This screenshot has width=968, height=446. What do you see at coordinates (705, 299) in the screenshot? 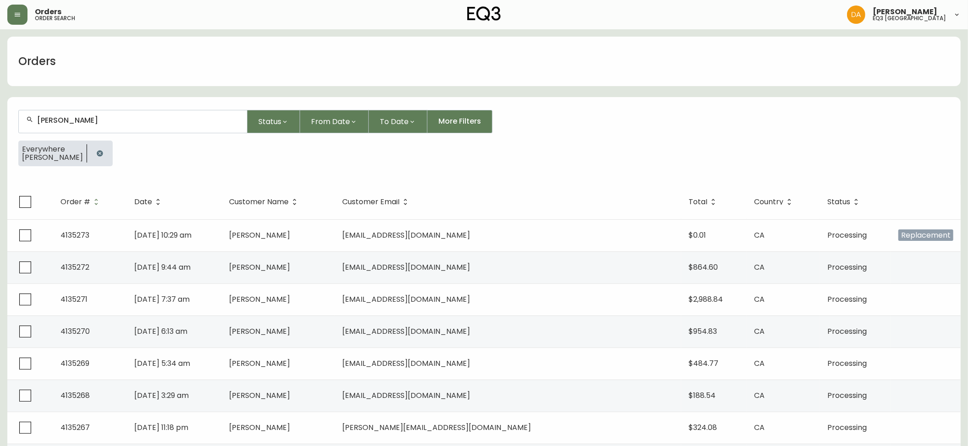
I see `span: $2,988.84` at bounding box center [705, 299].